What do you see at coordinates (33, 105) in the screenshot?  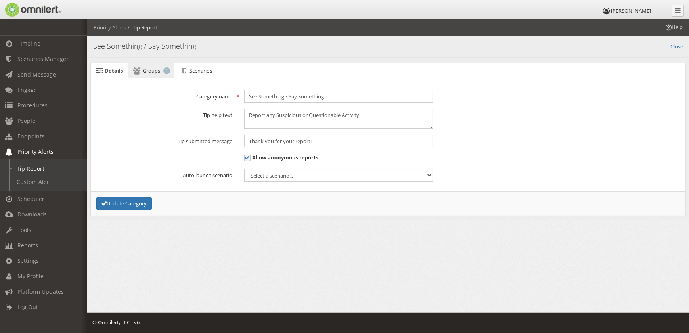 I see `span: Procedures` at bounding box center [33, 105].